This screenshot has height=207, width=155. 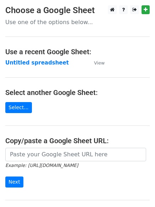 What do you see at coordinates (96, 63) in the screenshot?
I see `a: View` at bounding box center [96, 63].